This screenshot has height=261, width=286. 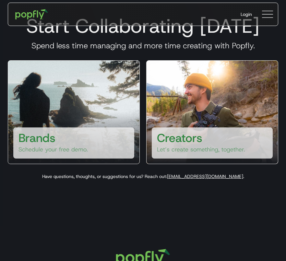 I want to click on a: CreatorsLet’s create something, together., so click(x=212, y=112).